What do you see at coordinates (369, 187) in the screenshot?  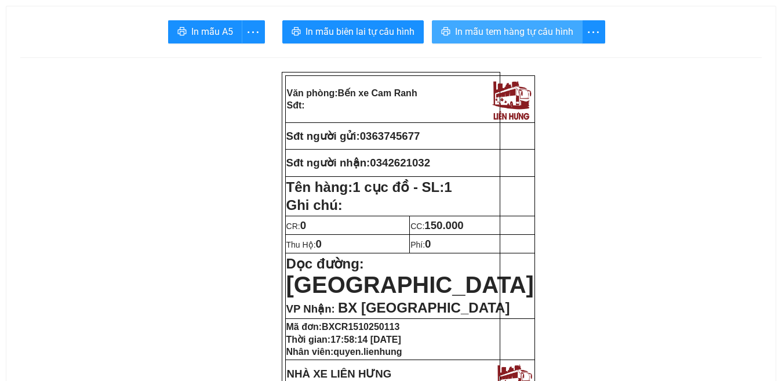 I see `strong: Tên hàng:` at bounding box center [369, 187].